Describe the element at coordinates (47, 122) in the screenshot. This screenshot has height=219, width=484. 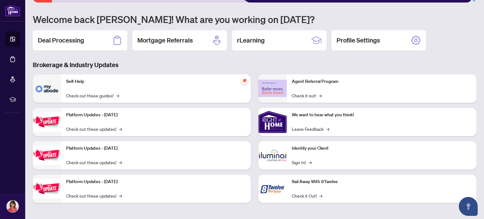
I see `img: Platform Updates - July 21, 2025` at that location.